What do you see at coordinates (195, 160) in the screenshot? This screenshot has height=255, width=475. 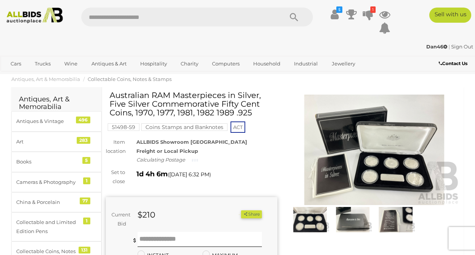 I see `img: small-loading.gif` at bounding box center [195, 160].